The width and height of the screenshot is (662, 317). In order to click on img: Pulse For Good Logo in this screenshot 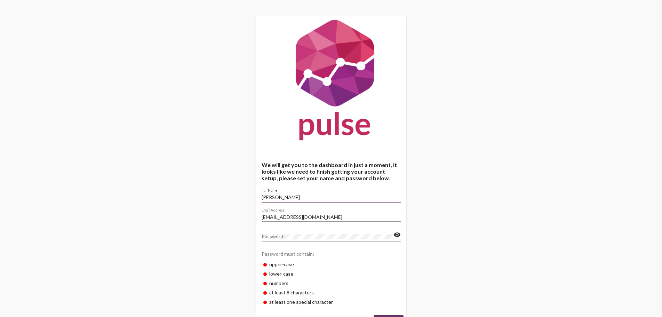, I will do `click(331, 82)`.